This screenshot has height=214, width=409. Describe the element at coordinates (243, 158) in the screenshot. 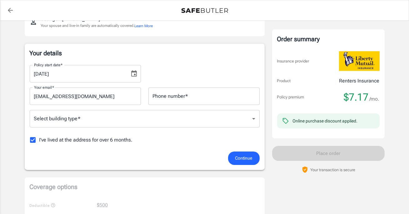

I see `button: Continue` at that location.